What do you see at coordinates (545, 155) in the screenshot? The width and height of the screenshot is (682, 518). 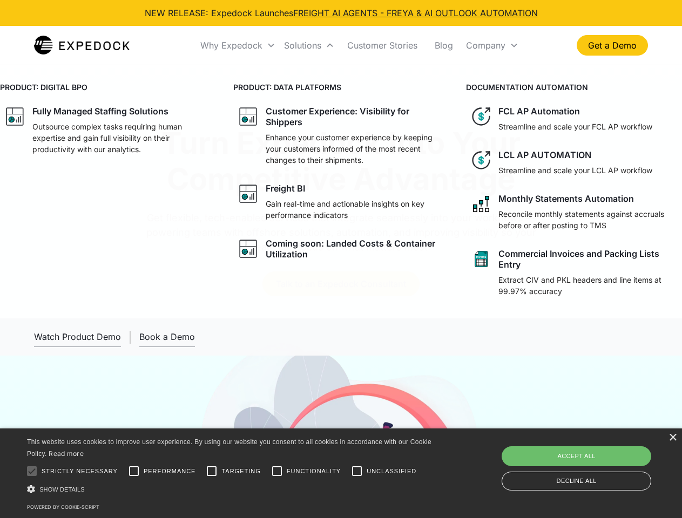 I see `div: LCL AP AUTOMATION` at bounding box center [545, 155].